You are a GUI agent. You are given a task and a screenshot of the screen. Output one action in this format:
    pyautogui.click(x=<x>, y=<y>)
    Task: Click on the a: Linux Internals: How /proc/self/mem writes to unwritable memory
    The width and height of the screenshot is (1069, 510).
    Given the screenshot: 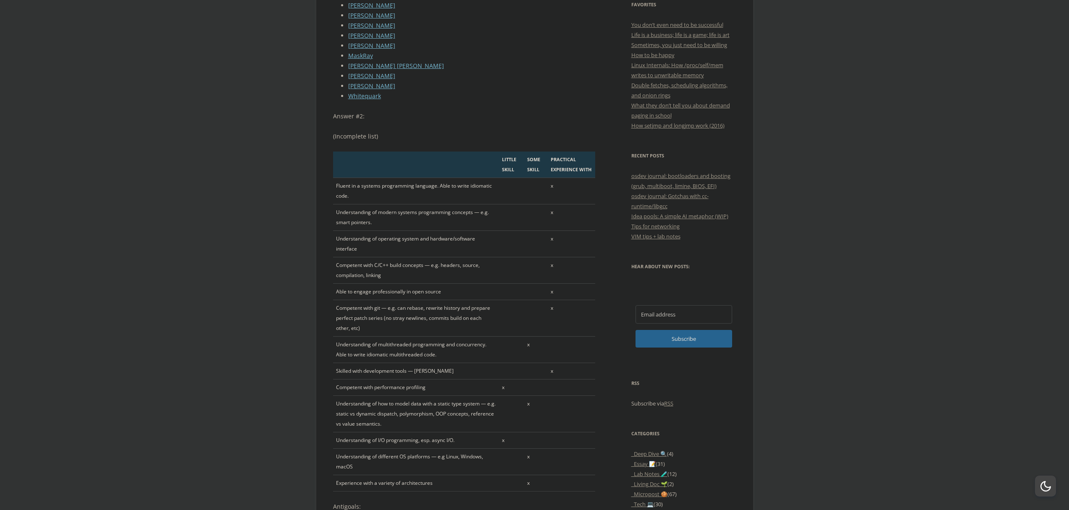 What is the action you would take?
    pyautogui.click(x=677, y=70)
    